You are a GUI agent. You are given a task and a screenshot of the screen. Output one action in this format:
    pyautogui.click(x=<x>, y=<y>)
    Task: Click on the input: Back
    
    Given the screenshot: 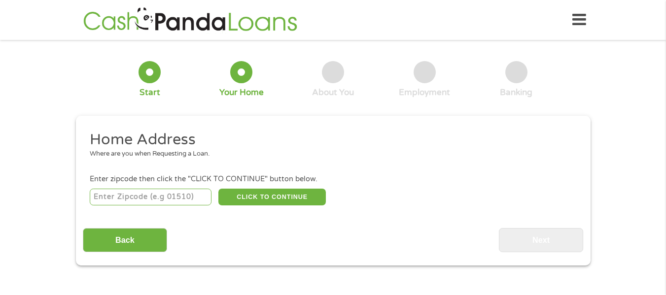 What is the action you would take?
    pyautogui.click(x=125, y=240)
    